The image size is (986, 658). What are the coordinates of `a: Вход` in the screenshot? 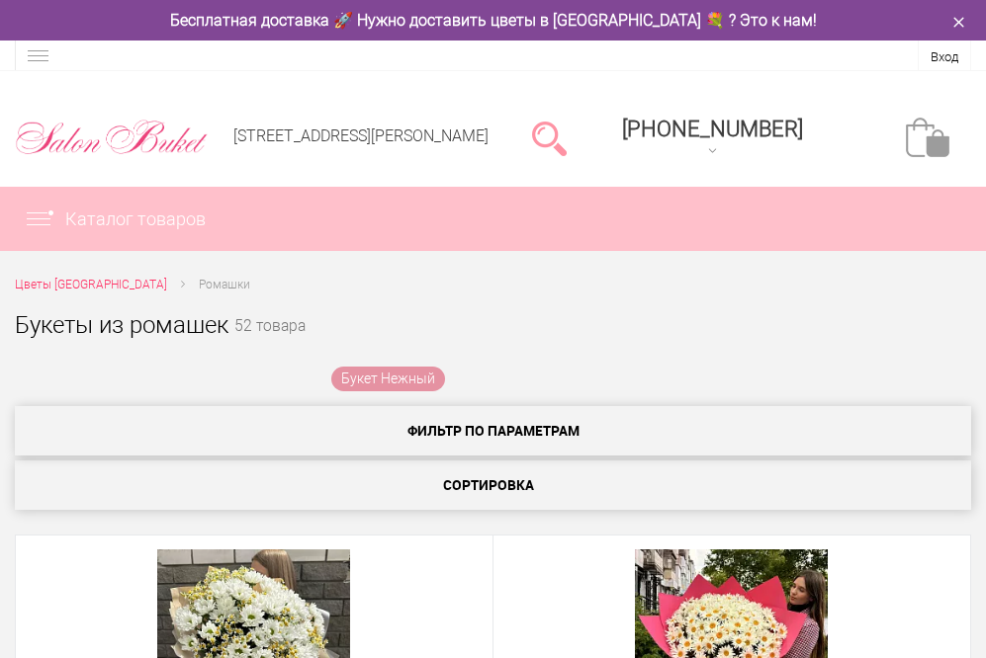 It's located at (944, 56).